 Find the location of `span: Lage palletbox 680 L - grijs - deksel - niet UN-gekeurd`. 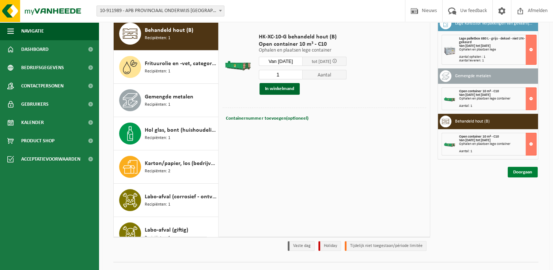

span: Lage palletbox 680 L - grijs - deksel - niet UN-gekeurd is located at coordinates (492, 40).